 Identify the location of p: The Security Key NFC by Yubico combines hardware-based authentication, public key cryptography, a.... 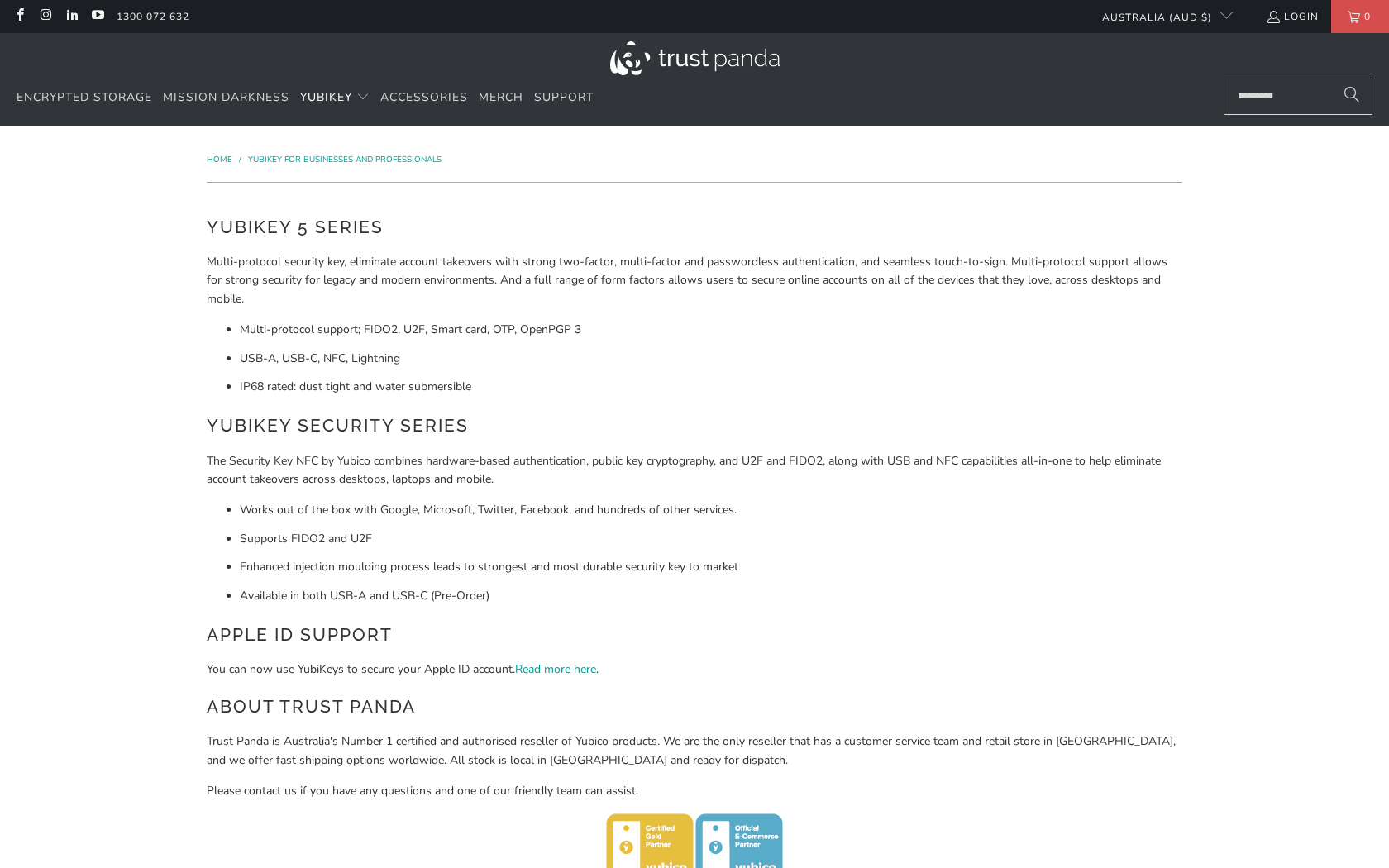
(694, 470).